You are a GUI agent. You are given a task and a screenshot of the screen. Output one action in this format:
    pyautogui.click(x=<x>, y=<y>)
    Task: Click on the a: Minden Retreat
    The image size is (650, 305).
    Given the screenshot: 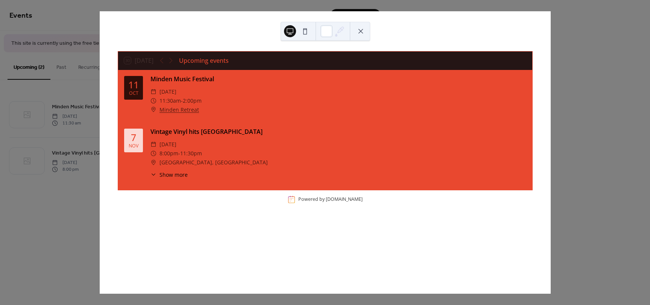 What is the action you would take?
    pyautogui.click(x=179, y=110)
    